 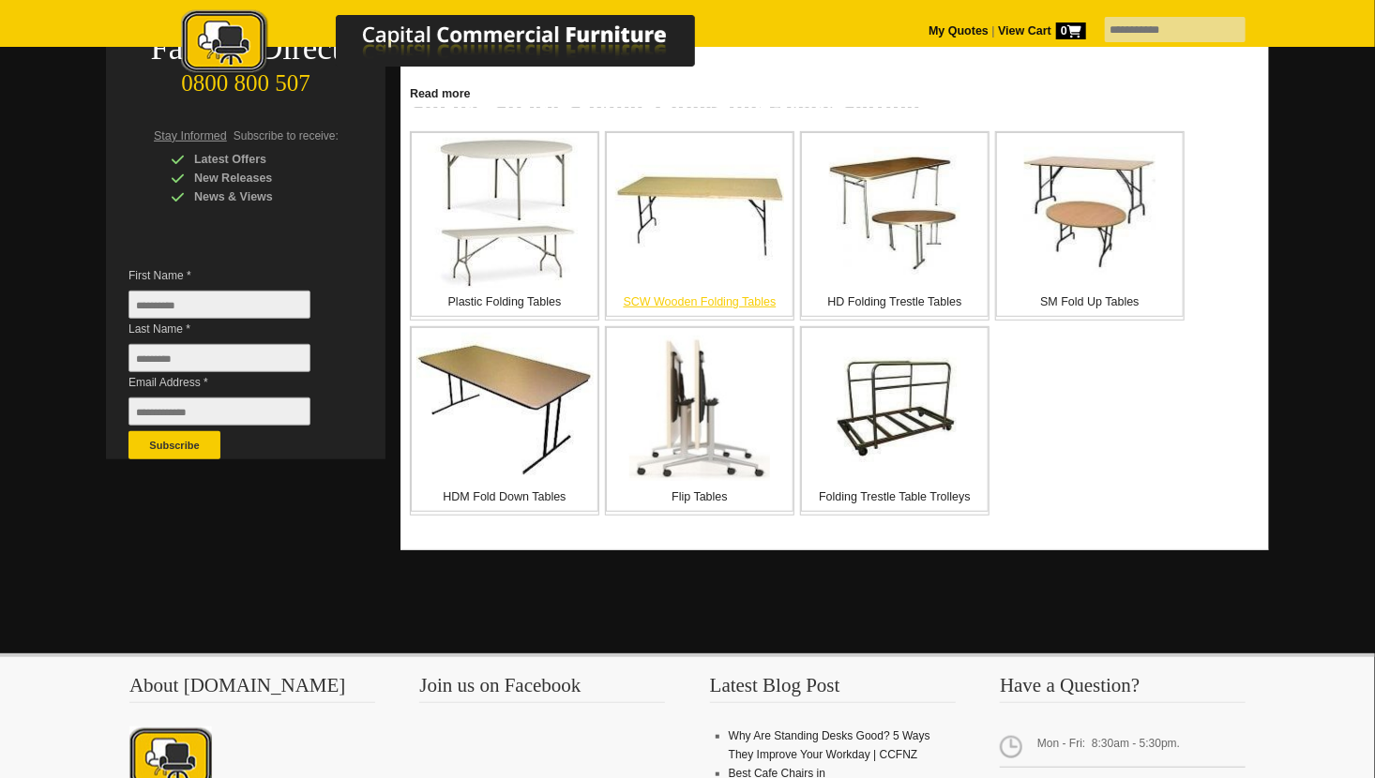 What do you see at coordinates (835, 91) in the screenshot?
I see `a: Click to read more` at bounding box center [835, 91].